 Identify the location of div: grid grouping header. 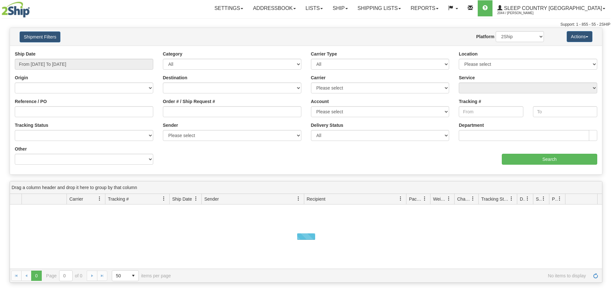
(306, 188).